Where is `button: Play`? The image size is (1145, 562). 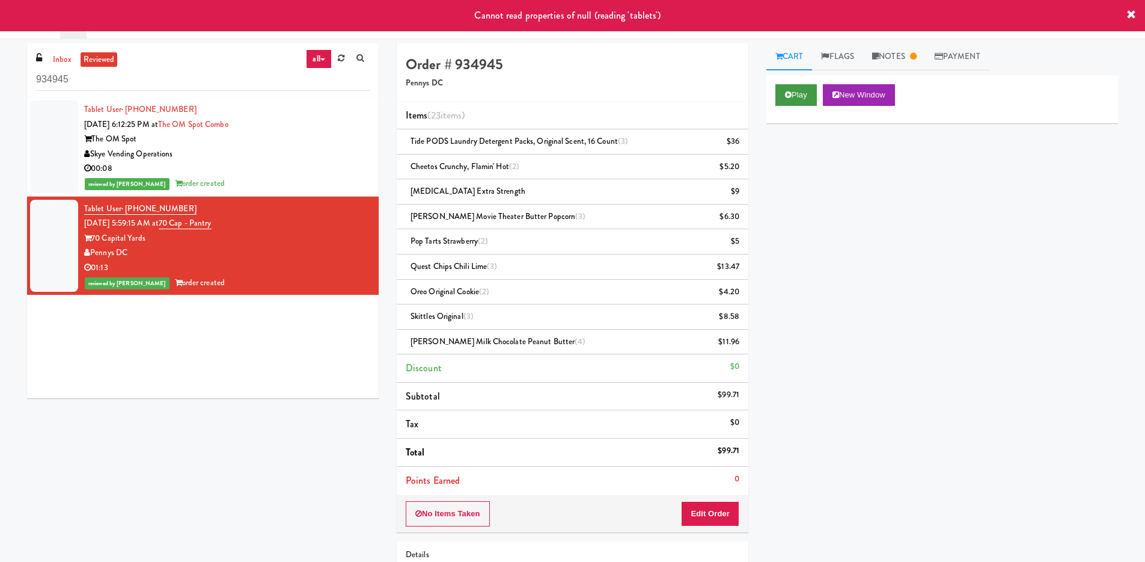 button: Play is located at coordinates (796, 95).